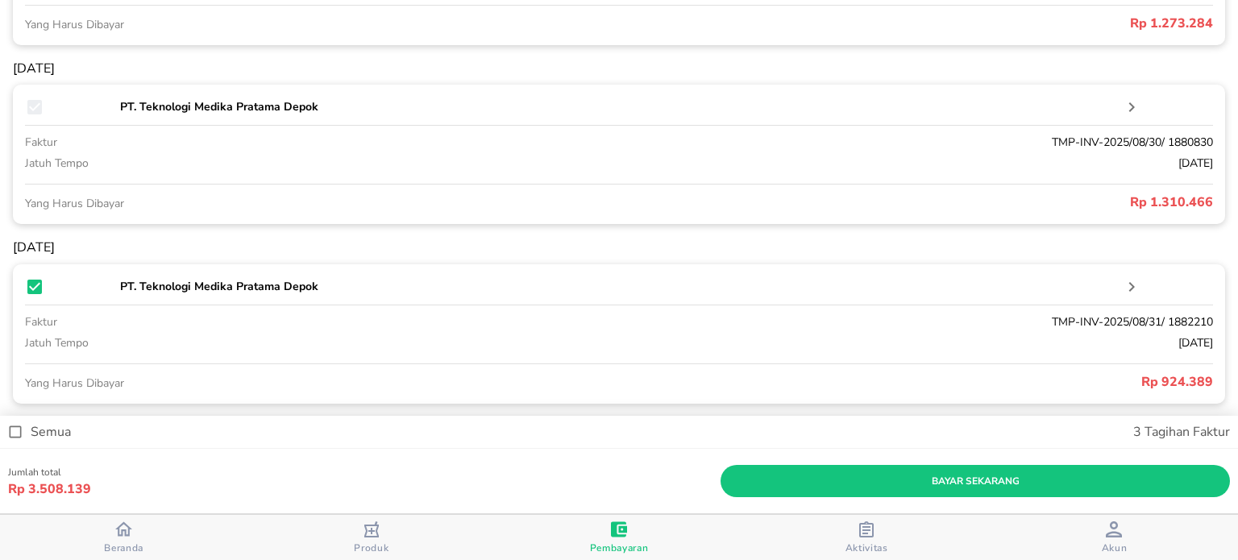 This screenshot has width=1238, height=560. I want to click on button: bayar sekarang, so click(975, 481).